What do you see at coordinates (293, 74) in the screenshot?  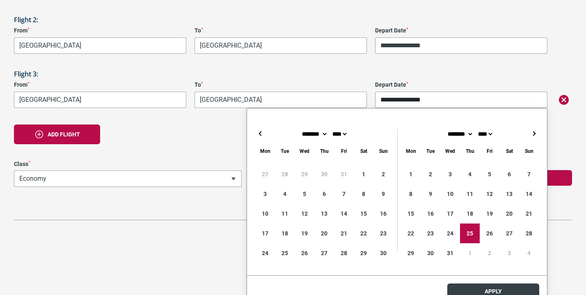 I see `h3: Flight 3:` at bounding box center [293, 74].